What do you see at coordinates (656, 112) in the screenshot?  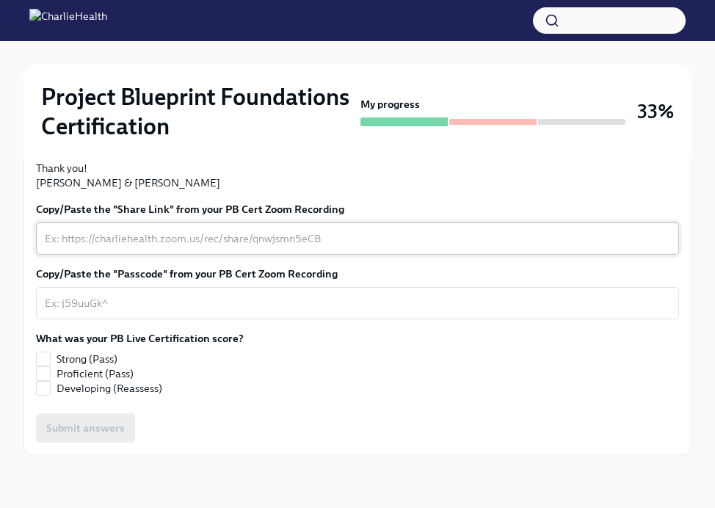 I see `h3: 33%` at bounding box center [656, 112].